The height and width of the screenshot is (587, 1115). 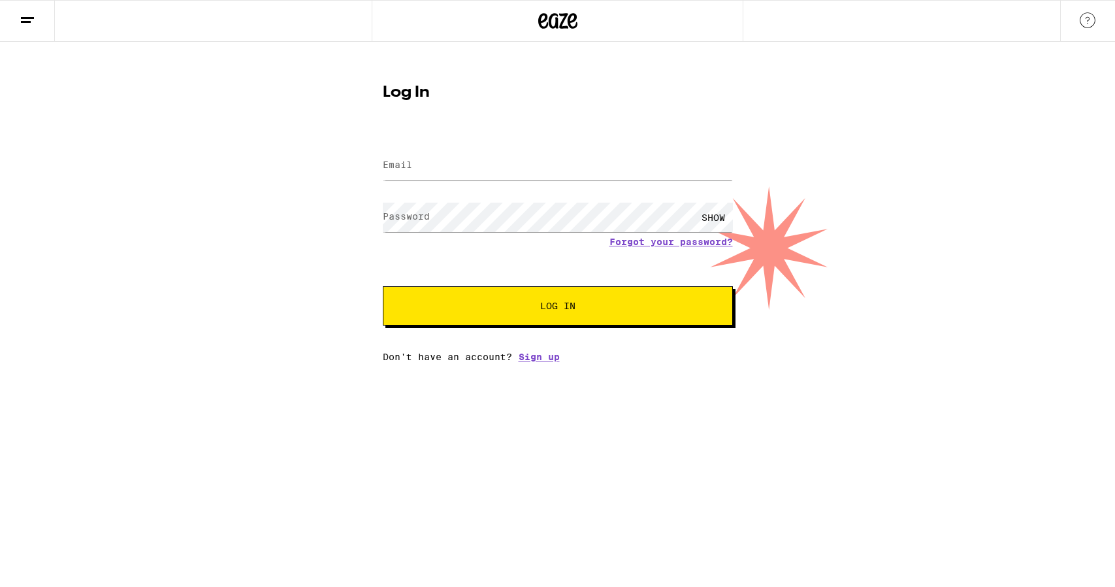 What do you see at coordinates (397, 165) in the screenshot?
I see `label: Email` at bounding box center [397, 165].